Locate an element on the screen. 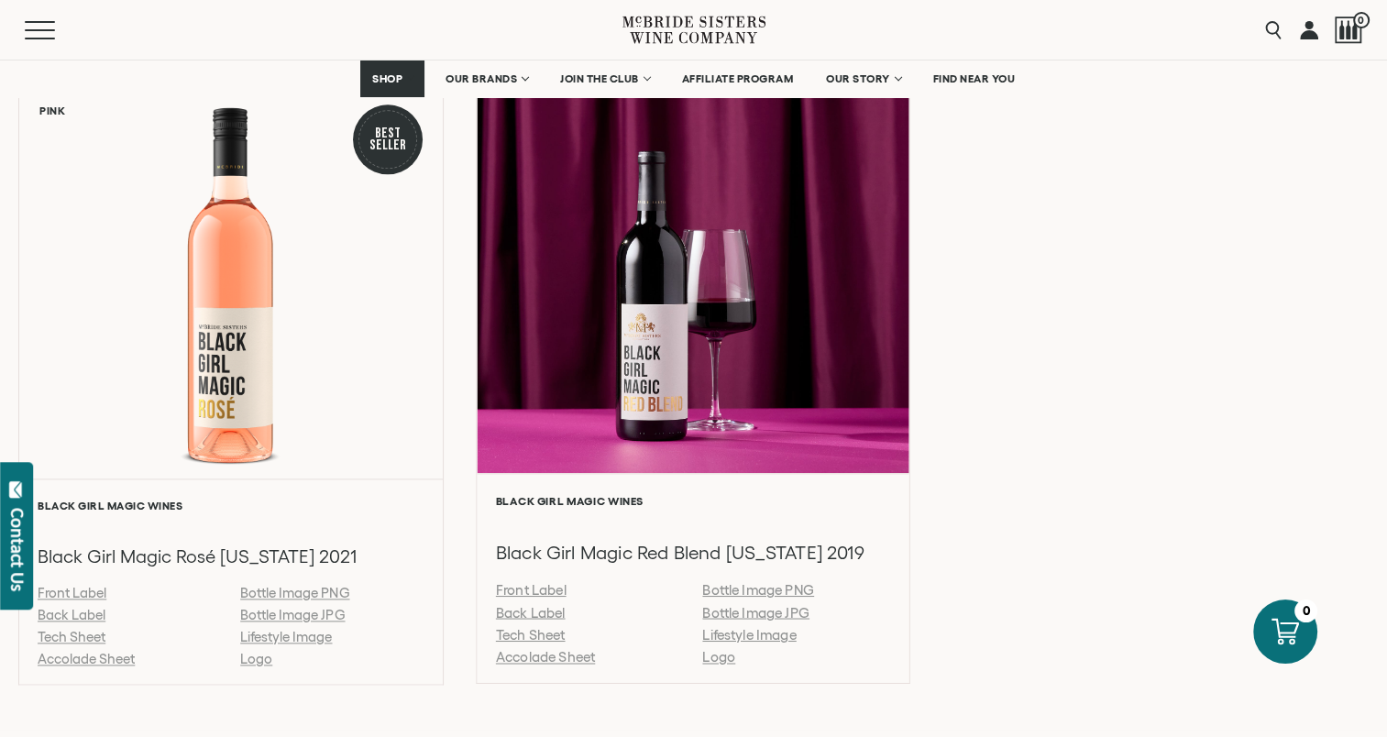 The image size is (1387, 737). div: 0 is located at coordinates (1305, 610).